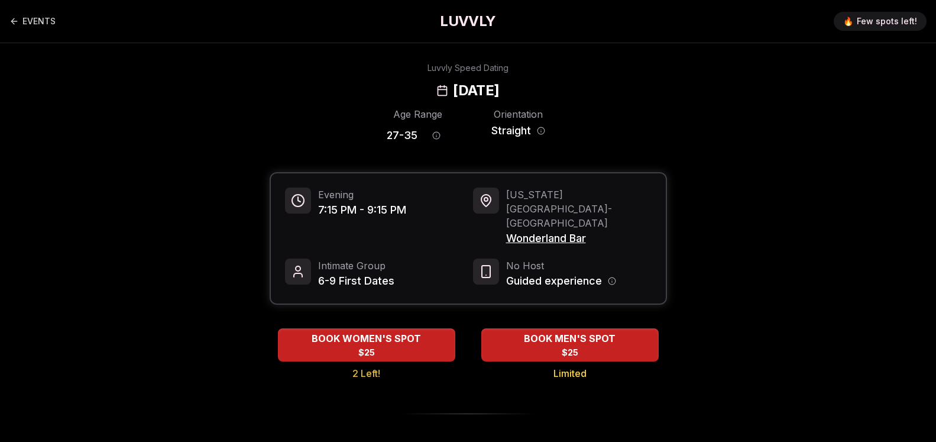 Image resolution: width=936 pixels, height=442 pixels. What do you see at coordinates (468, 21) in the screenshot?
I see `a: LUVVLY` at bounding box center [468, 21].